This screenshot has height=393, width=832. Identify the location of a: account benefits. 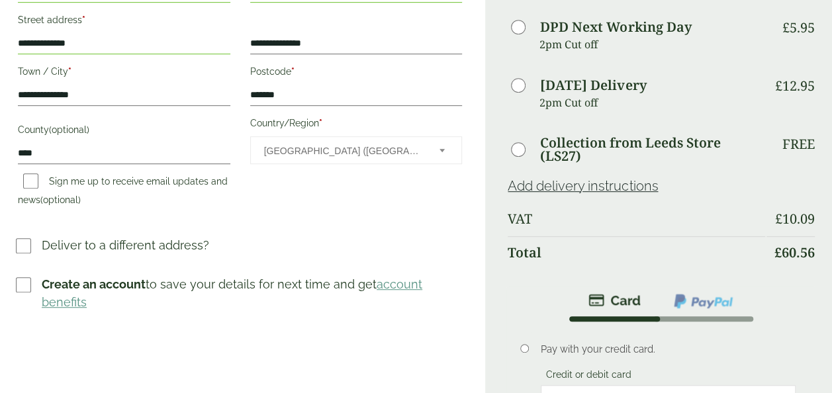
(232, 293).